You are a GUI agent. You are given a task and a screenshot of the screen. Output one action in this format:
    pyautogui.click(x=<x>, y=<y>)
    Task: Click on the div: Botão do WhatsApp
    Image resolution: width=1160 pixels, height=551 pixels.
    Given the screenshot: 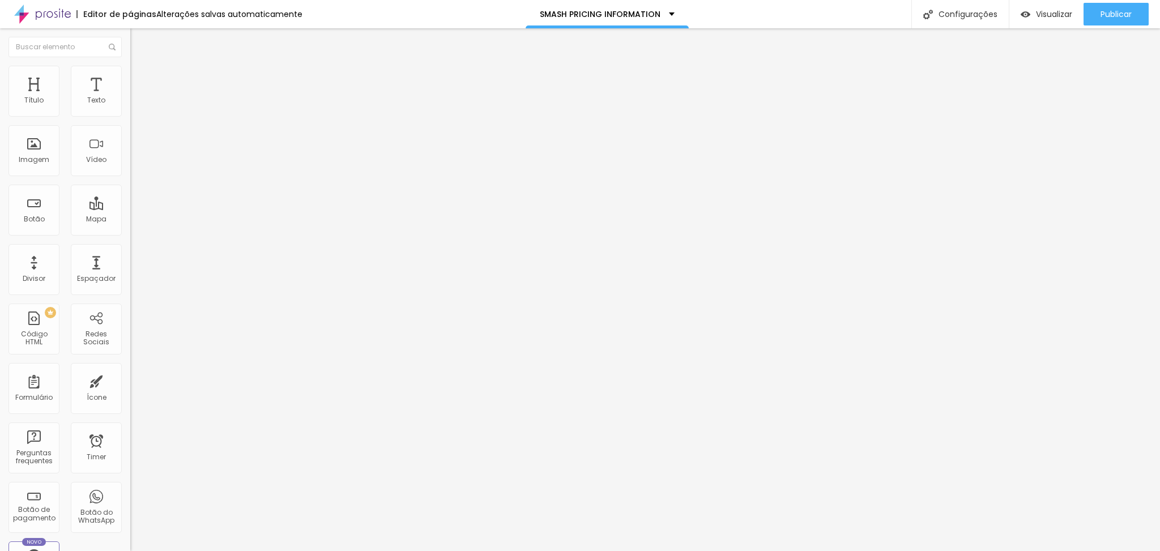 What is the action you would take?
    pyautogui.click(x=96, y=517)
    